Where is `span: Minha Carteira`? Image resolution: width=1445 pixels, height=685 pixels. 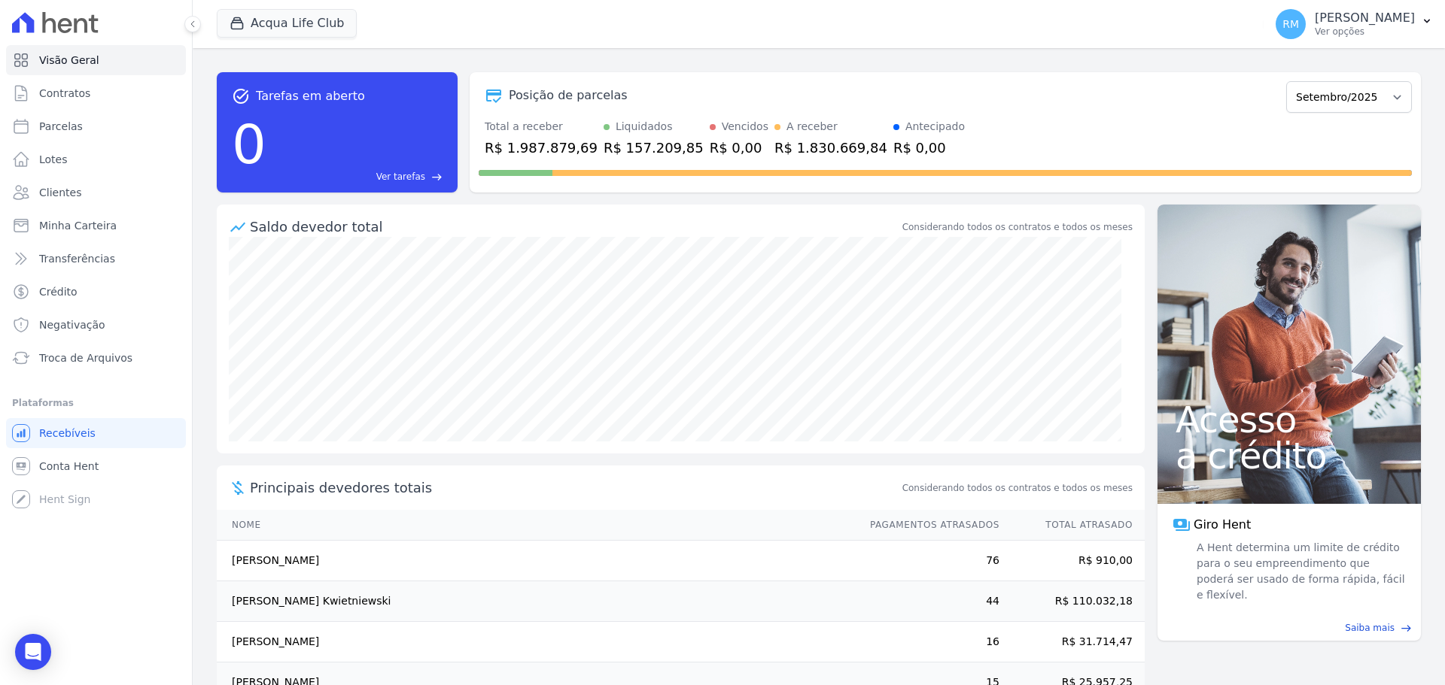
span: Minha Carteira is located at coordinates (77, 226).